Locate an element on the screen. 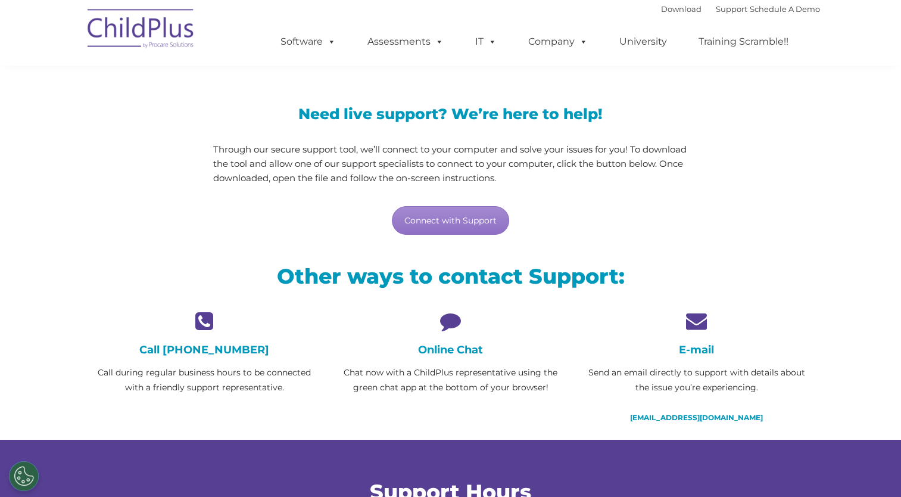  p: Send an email directly to support with details about the issue you’re experiencing. is located at coordinates (696, 380).